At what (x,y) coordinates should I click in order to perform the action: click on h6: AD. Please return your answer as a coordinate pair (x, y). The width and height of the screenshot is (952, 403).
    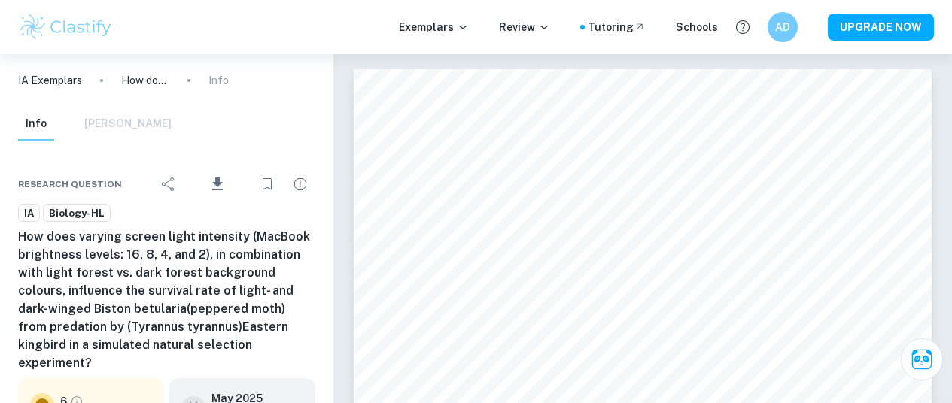
    Looking at the image, I should click on (783, 27).